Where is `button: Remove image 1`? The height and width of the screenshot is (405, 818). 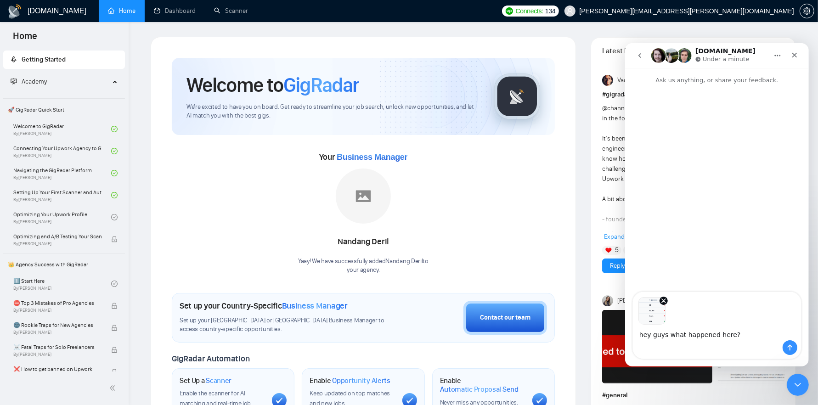
button: Remove image 1 is located at coordinates (39, 258).